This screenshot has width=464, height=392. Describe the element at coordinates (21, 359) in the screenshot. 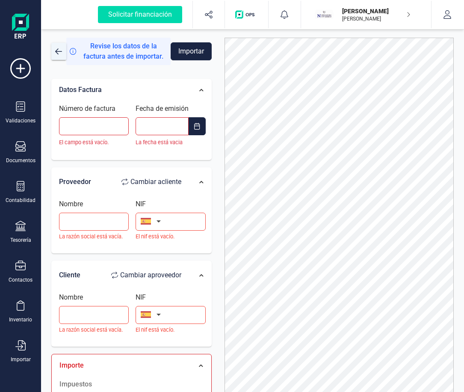

I see `div: Importar` at that location.